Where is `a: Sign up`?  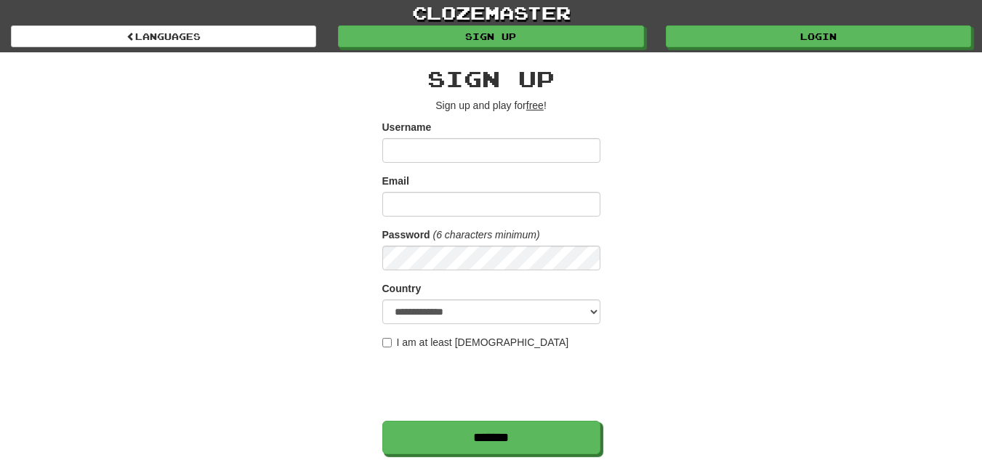 a: Sign up is located at coordinates (491, 36).